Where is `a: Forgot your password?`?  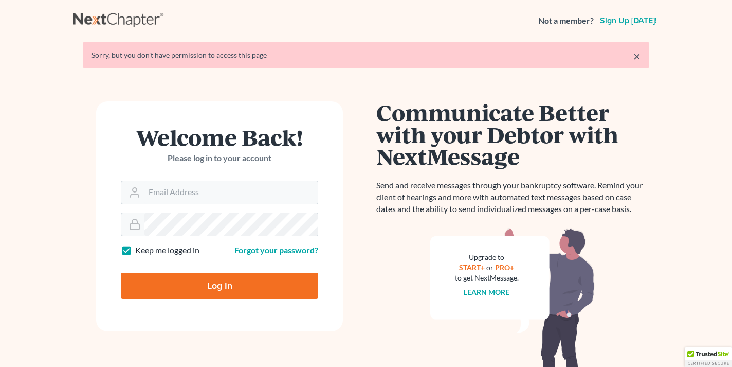
a: Forgot your password? is located at coordinates (276, 249).